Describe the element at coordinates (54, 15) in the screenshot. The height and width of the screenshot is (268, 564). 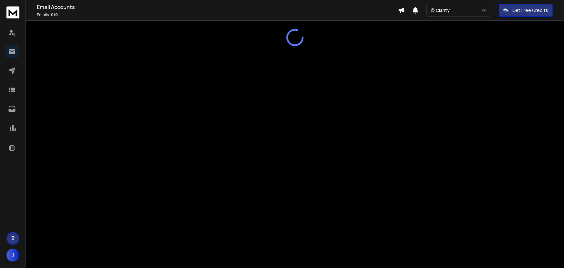
I see `span: 0 / 0` at that location.